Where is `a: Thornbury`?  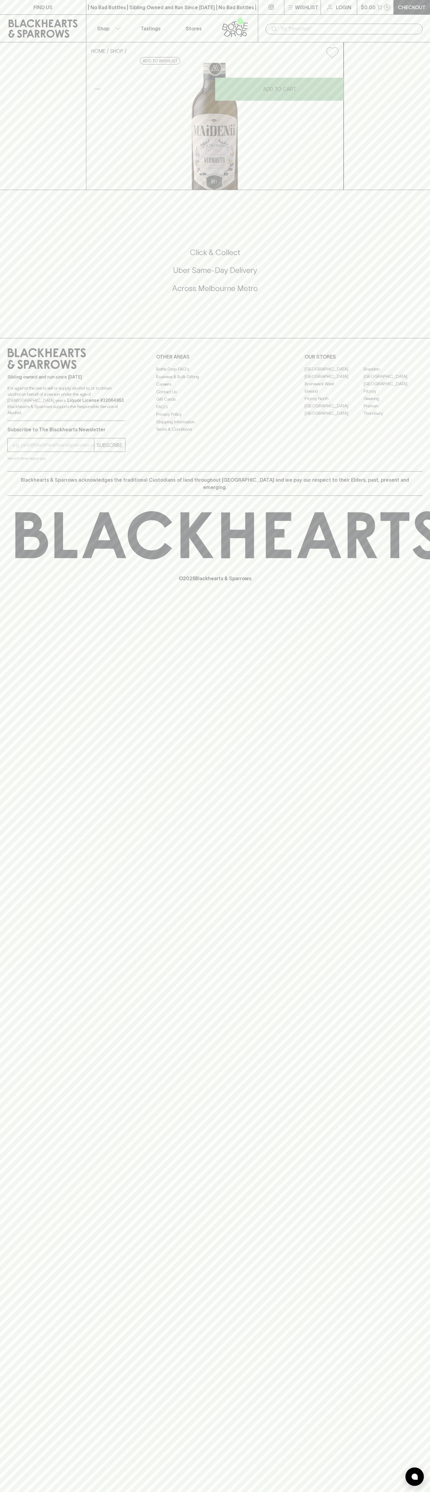
a: Thornbury is located at coordinates (393, 413).